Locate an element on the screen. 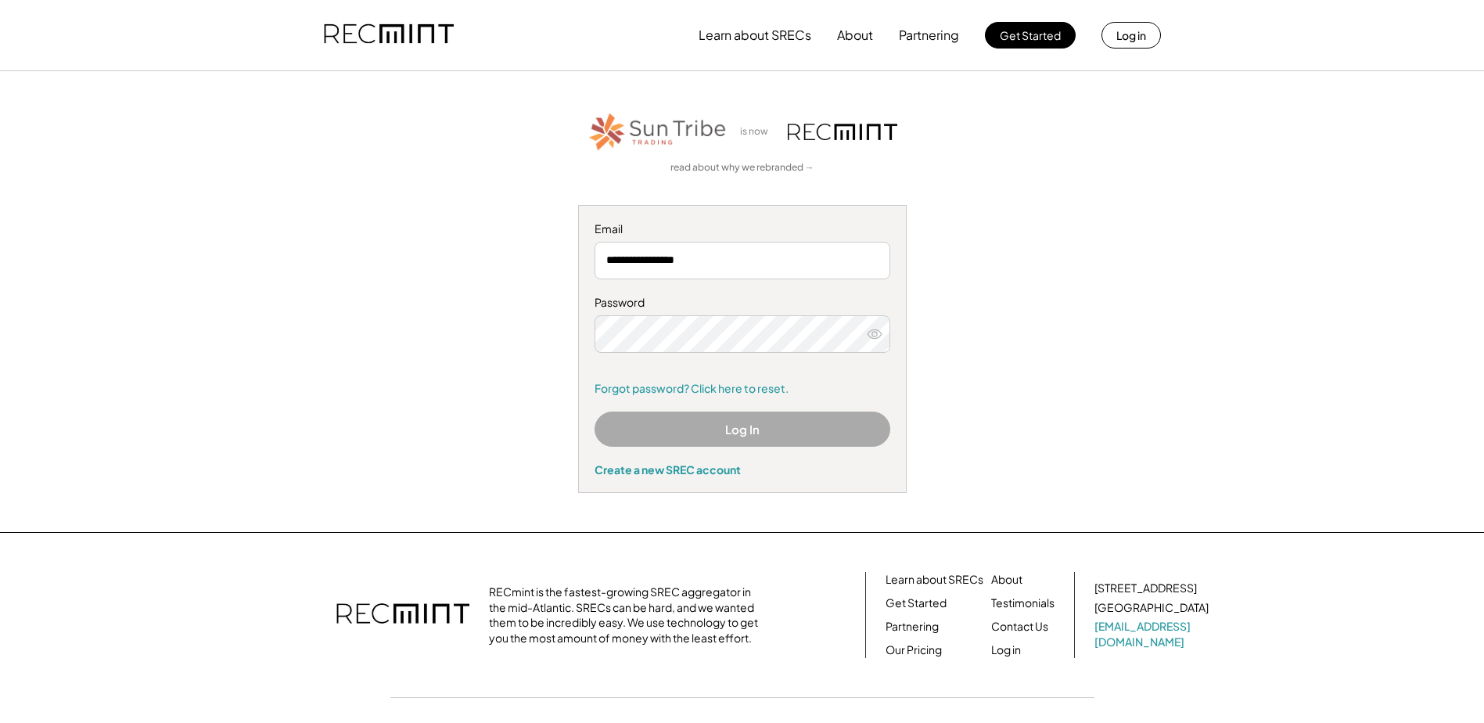  button: Log In is located at coordinates (742, 429).